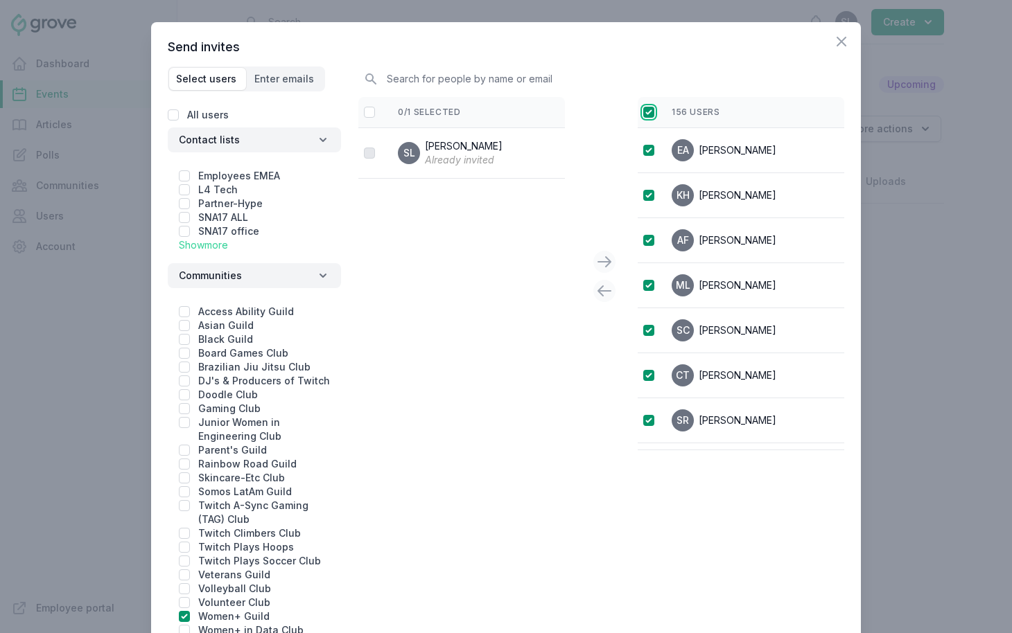  I want to click on button: Enter emails, so click(286, 79).